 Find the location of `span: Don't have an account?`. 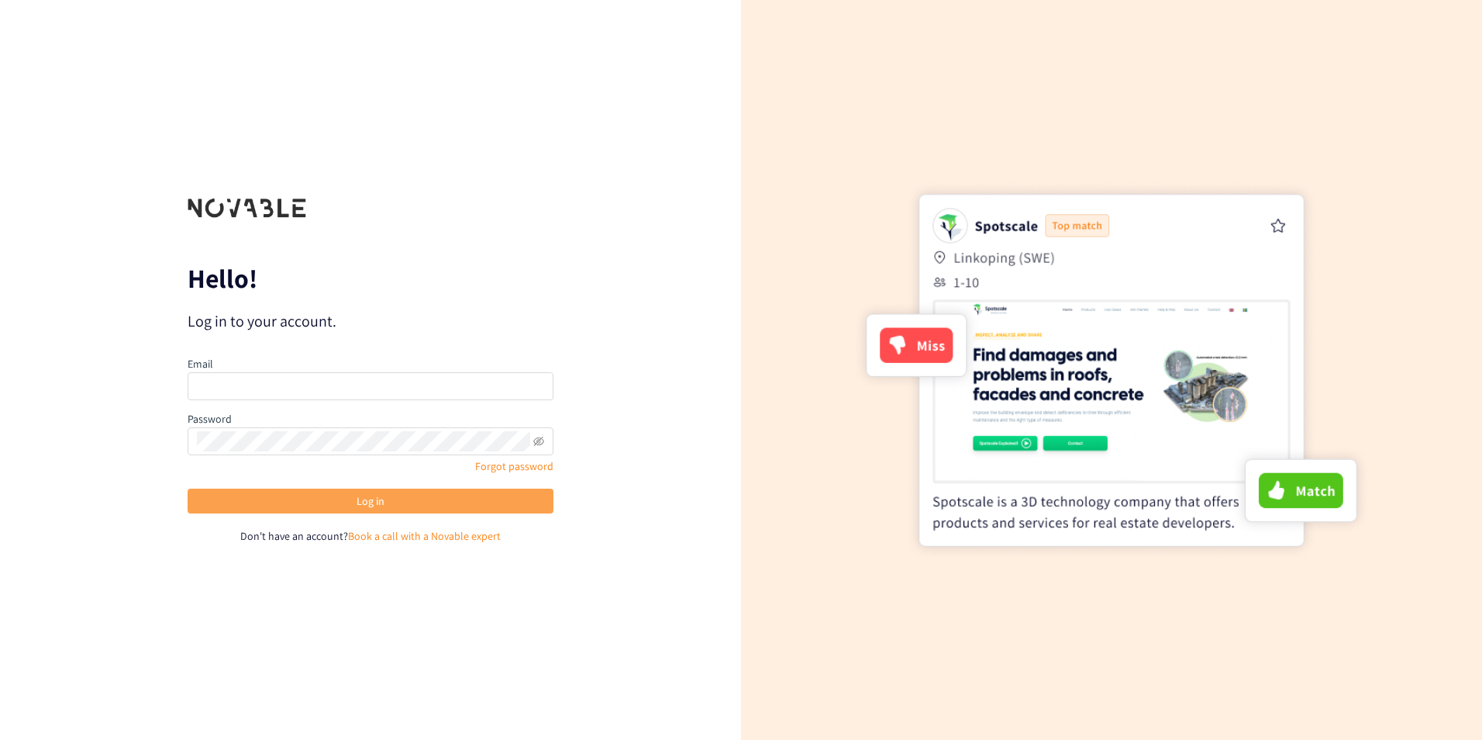

span: Don't have an account? is located at coordinates (294, 536).